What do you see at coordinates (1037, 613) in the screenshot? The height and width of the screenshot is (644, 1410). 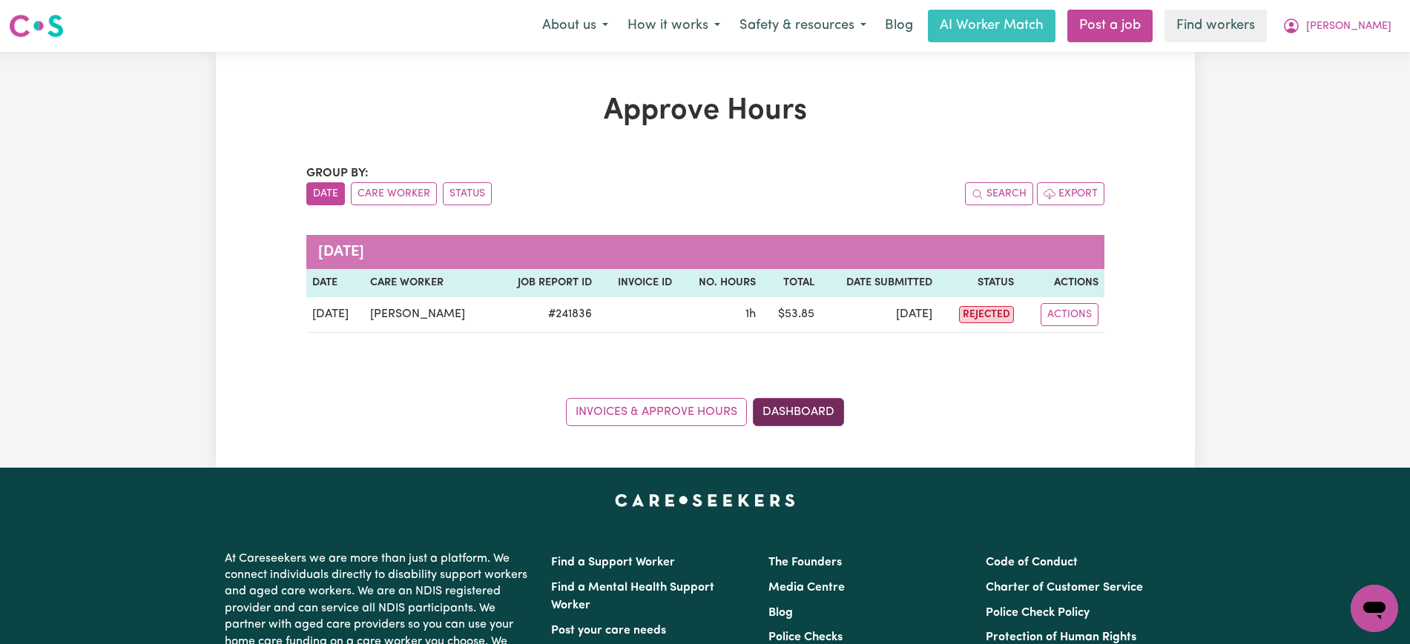 I see `a: Police Check Policy` at bounding box center [1037, 613].